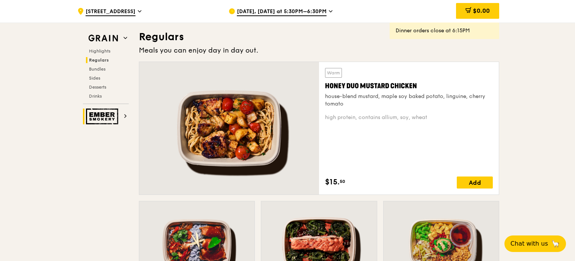 The height and width of the screenshot is (261, 575). Describe the element at coordinates (482, 11) in the screenshot. I see `span: $0.00` at that location.